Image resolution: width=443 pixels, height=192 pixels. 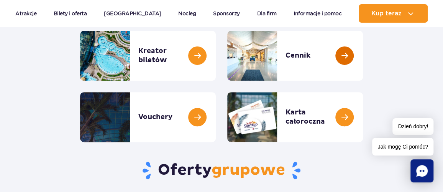 I want to click on a: Dla firm, so click(x=267, y=13).